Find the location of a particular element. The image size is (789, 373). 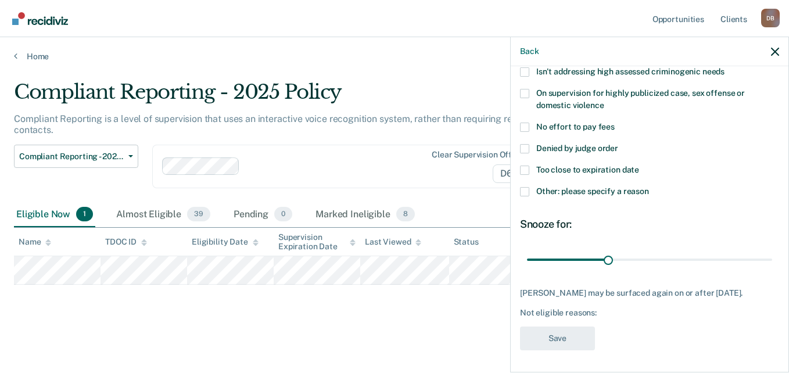

button: Back is located at coordinates (529, 51).